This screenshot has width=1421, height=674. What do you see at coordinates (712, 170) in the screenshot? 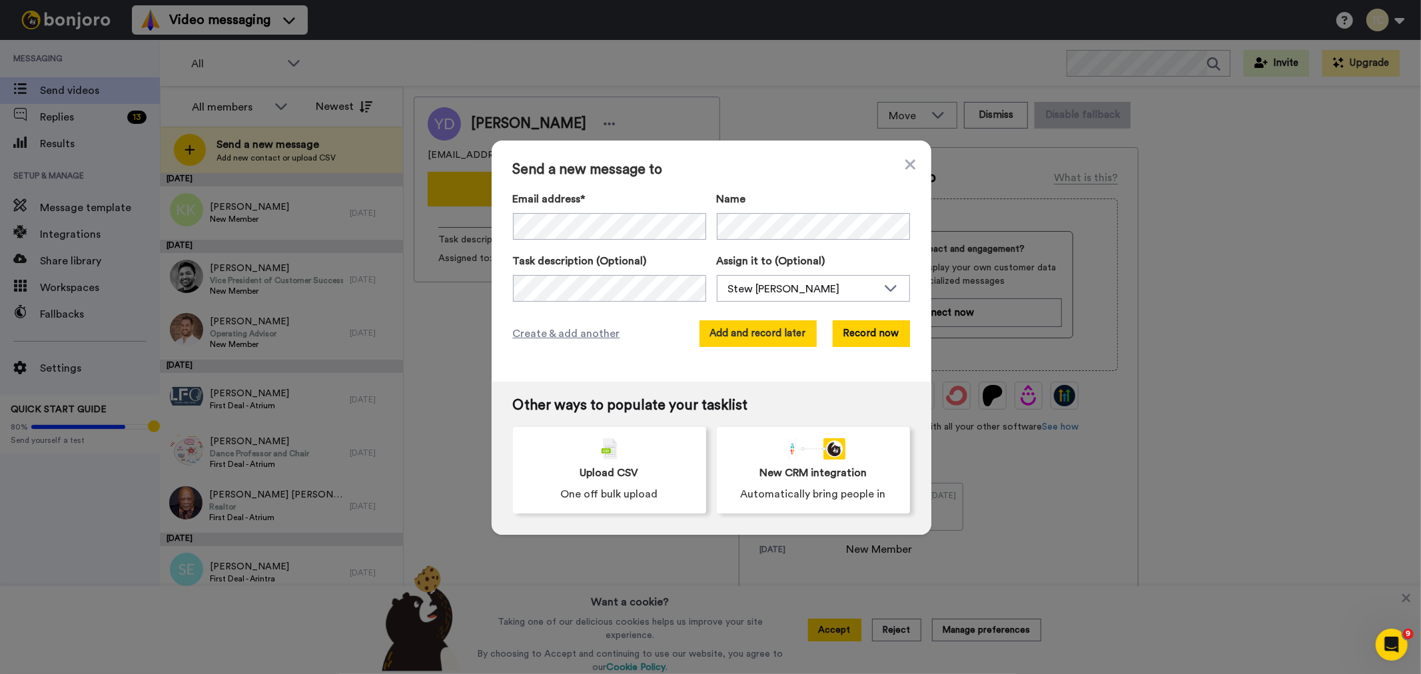
I see `span: Send a new message to` at bounding box center [712, 170].